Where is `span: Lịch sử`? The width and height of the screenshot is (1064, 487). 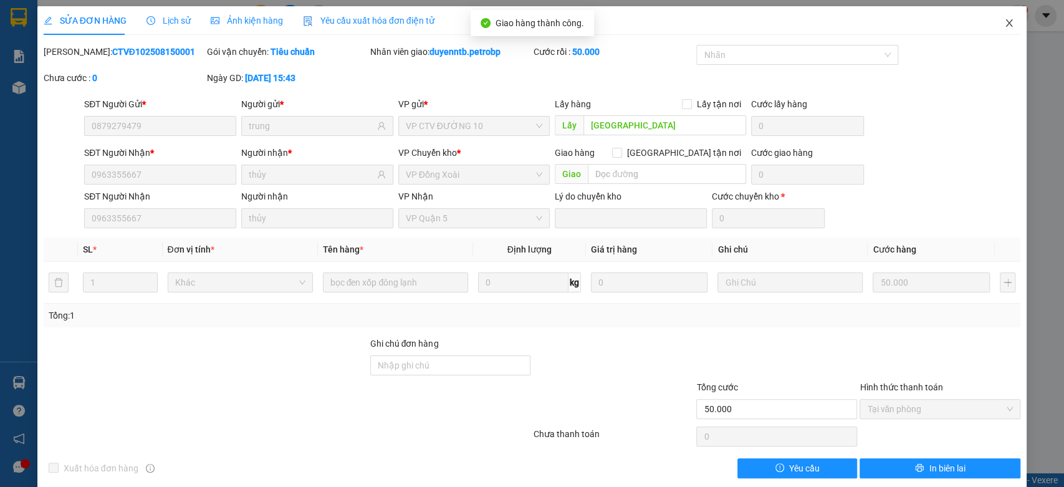 span: Lịch sử is located at coordinates (168, 21).